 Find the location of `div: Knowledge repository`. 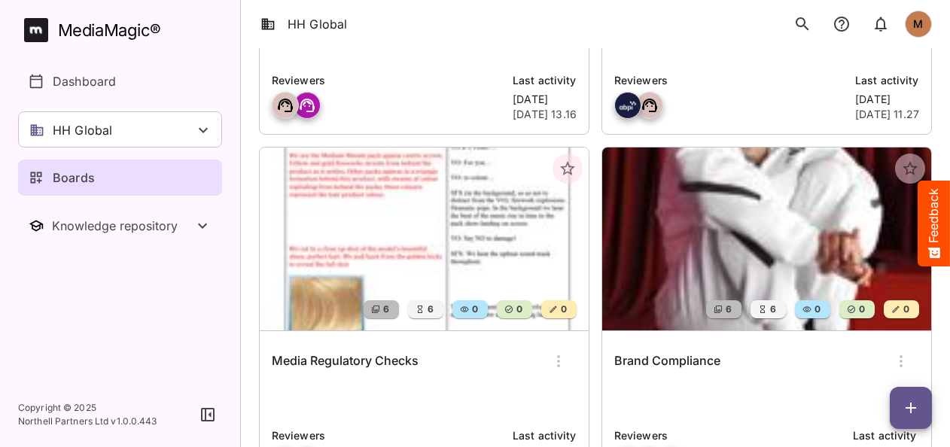

div: Knowledge repository is located at coordinates (123, 226).